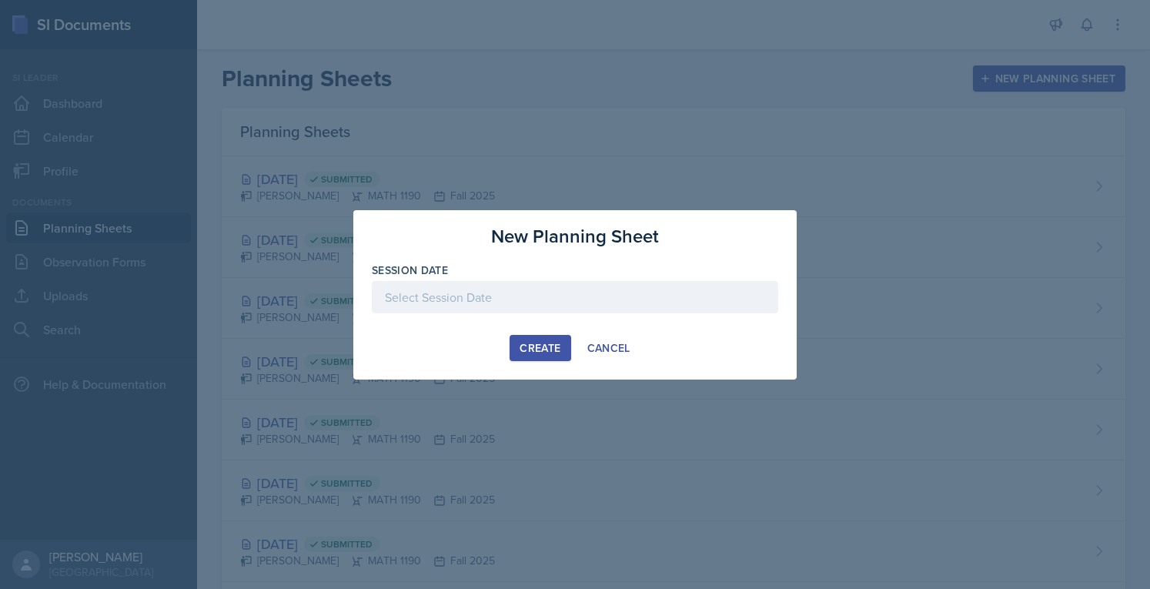 The width and height of the screenshot is (1150, 589). What do you see at coordinates (575, 236) in the screenshot?
I see `h3: New Planning Sheet` at bounding box center [575, 236].